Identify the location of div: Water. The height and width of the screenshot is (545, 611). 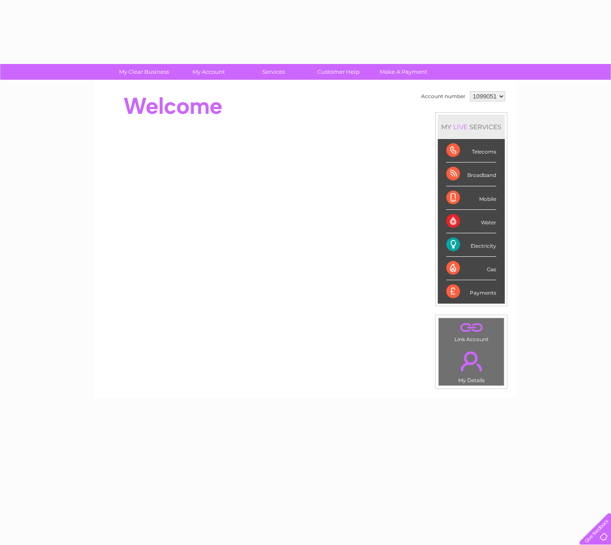
(471, 221).